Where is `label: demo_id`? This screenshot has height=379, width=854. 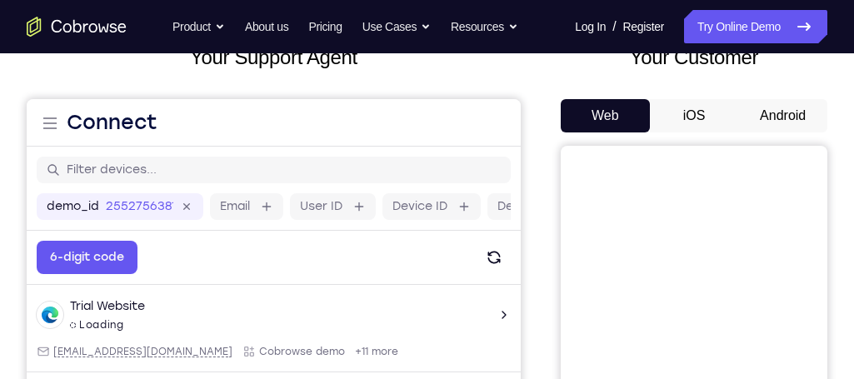
label: demo_id is located at coordinates (46, 107).